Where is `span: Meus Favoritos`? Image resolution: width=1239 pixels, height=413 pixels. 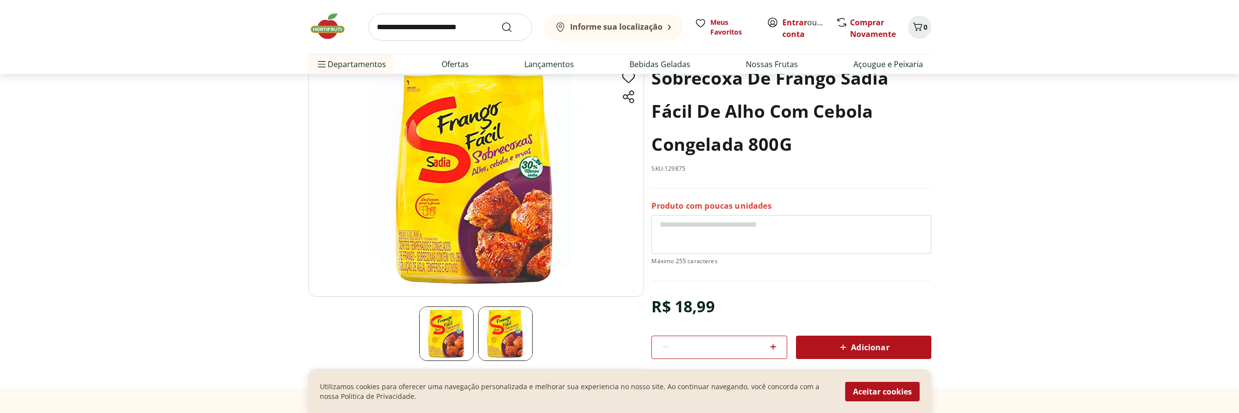 span: Meus Favoritos is located at coordinates (733, 27).